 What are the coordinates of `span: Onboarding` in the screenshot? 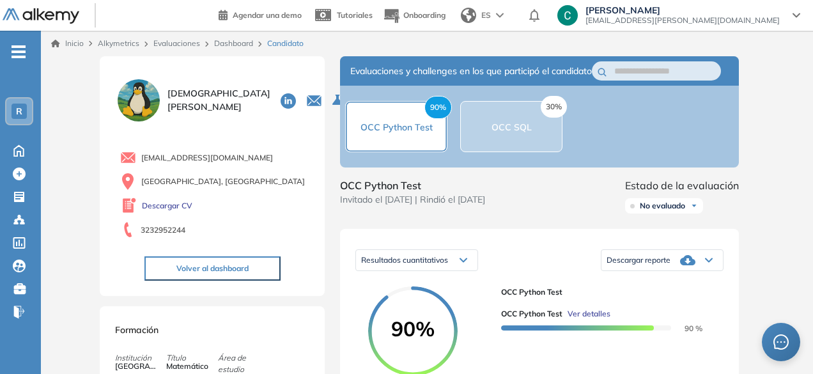 It's located at (424, 15).